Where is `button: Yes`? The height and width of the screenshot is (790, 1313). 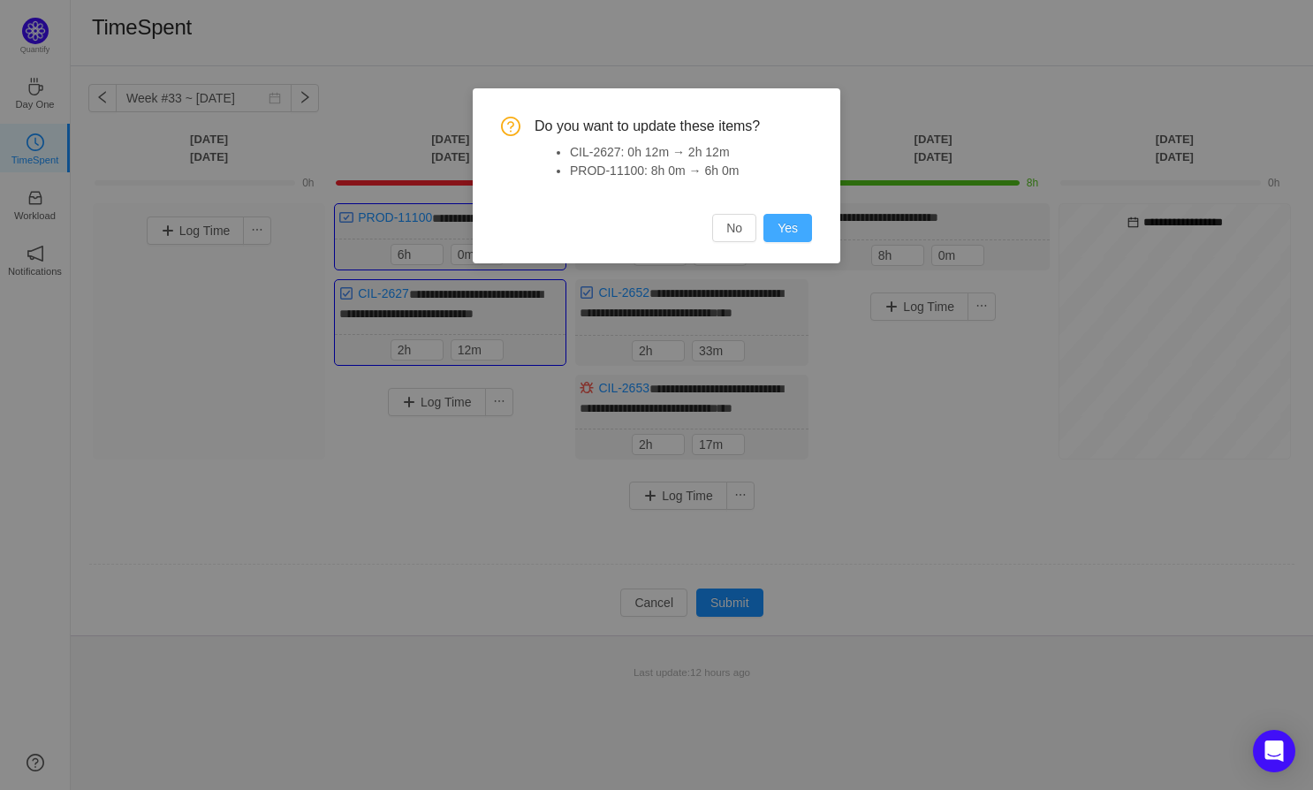
button: Yes is located at coordinates (787, 228).